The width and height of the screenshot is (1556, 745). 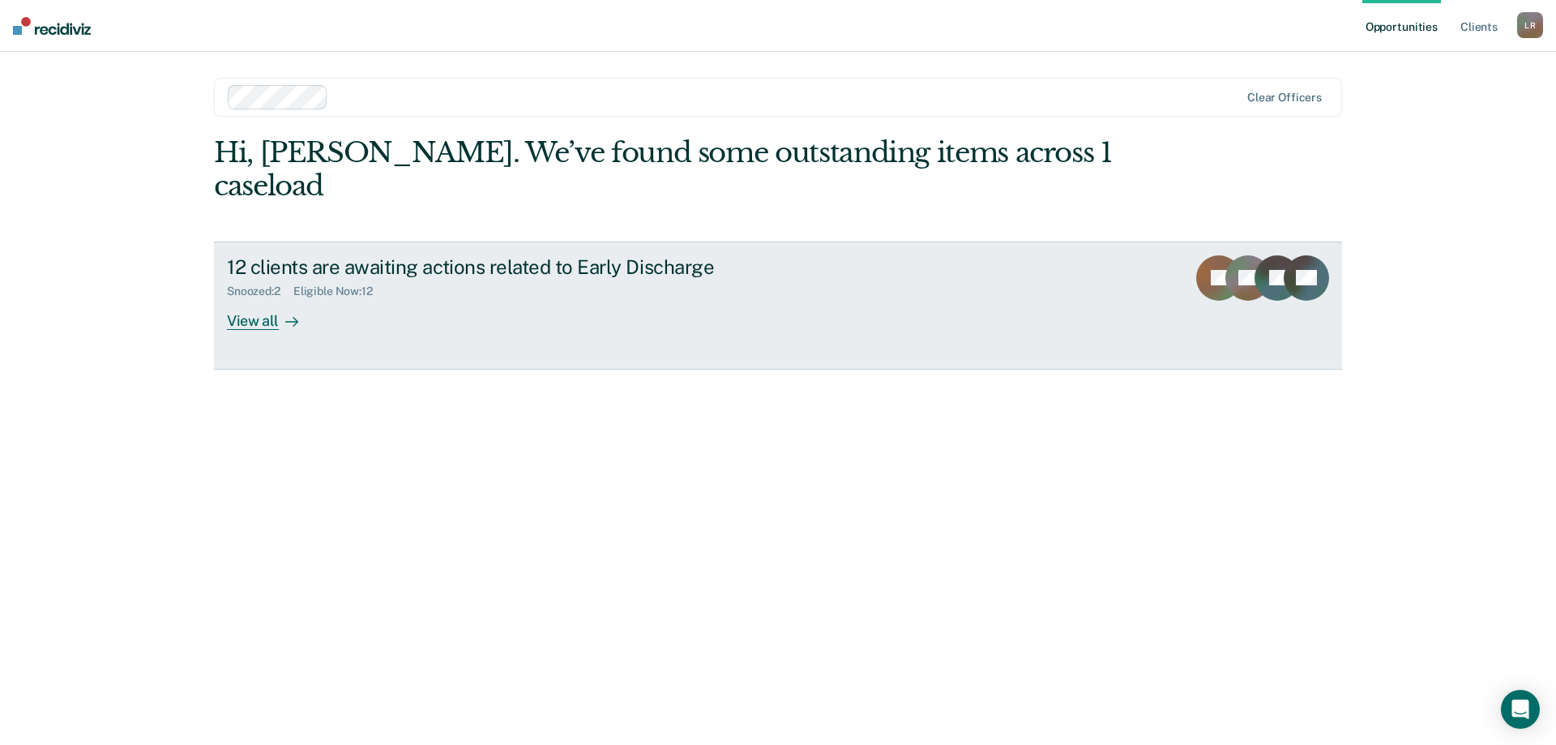 What do you see at coordinates (1521, 709) in the screenshot?
I see `div: Open Intercom Messenger` at bounding box center [1521, 709].